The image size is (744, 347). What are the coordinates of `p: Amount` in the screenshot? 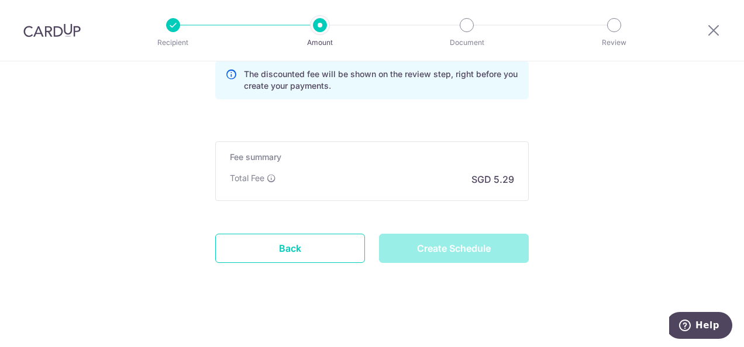 It's located at (320, 43).